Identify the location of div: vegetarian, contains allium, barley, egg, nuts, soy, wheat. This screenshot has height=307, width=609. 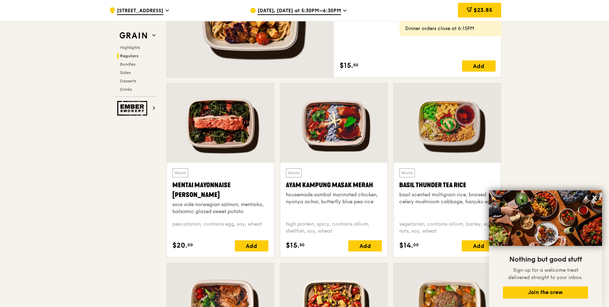
(447, 228).